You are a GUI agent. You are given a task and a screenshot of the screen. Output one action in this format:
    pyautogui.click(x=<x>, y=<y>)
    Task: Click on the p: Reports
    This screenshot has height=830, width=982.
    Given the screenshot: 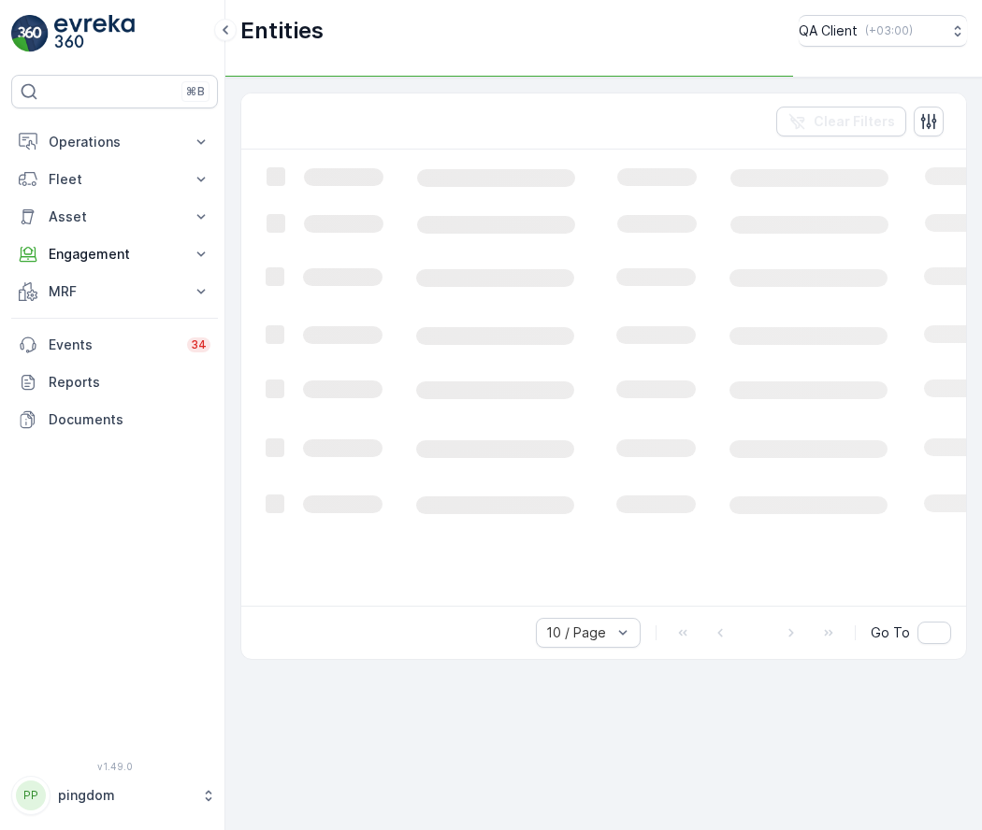 What is the action you would take?
    pyautogui.click(x=129, y=382)
    